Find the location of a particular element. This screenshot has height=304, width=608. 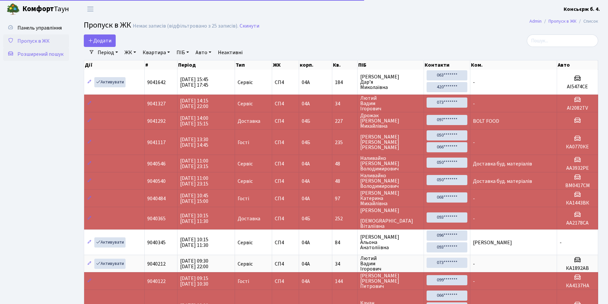

th: Авто is located at coordinates (578, 65).